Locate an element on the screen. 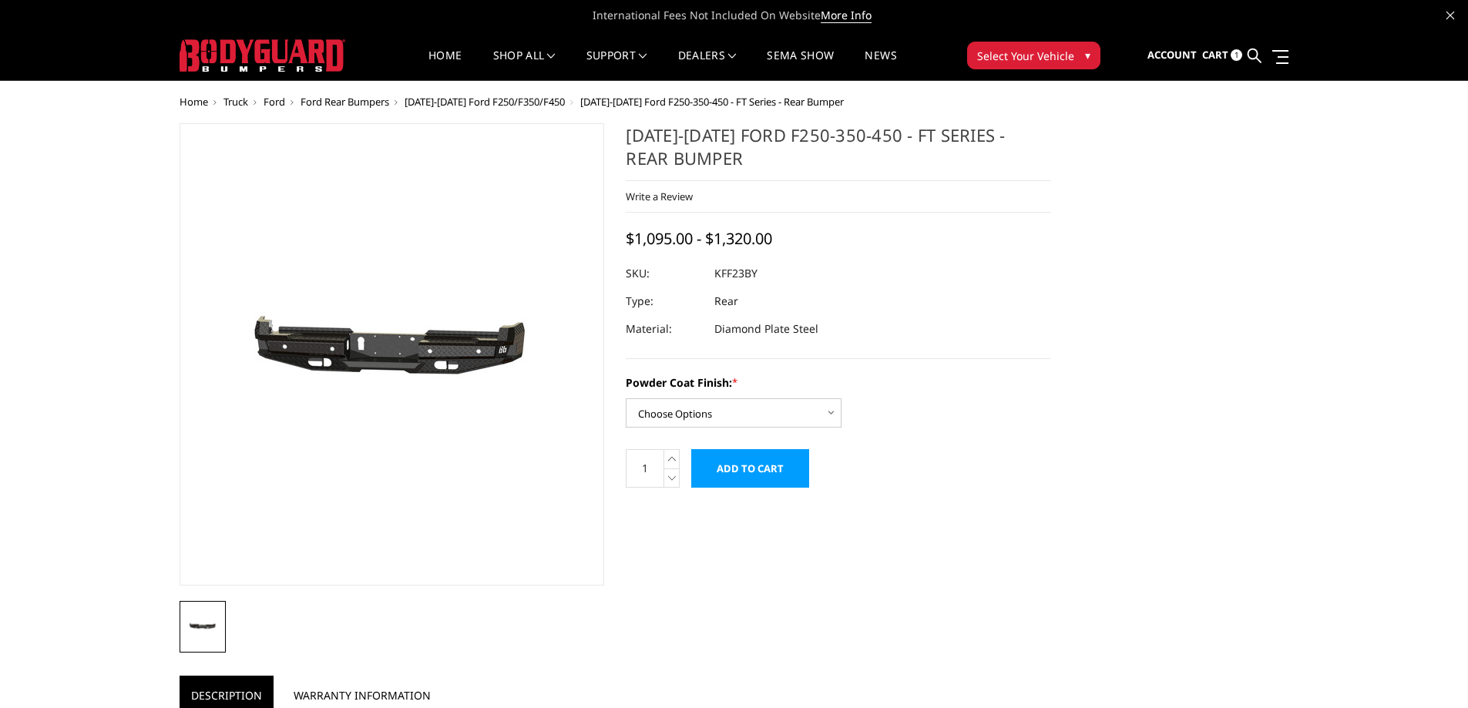  dd: KFF23BY is located at coordinates (736, 274).